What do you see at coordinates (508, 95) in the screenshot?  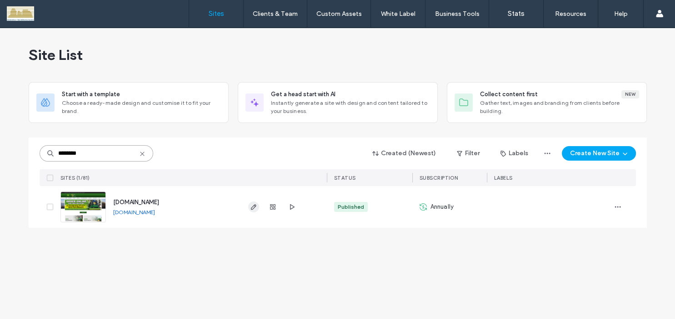 I see `span: Collect content first` at bounding box center [508, 95].